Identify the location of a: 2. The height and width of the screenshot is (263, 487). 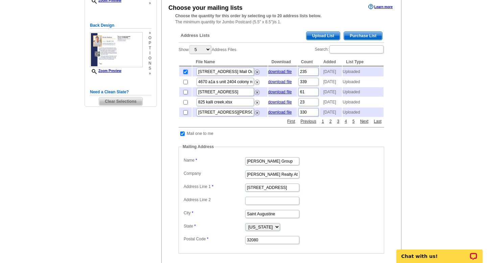
(331, 121).